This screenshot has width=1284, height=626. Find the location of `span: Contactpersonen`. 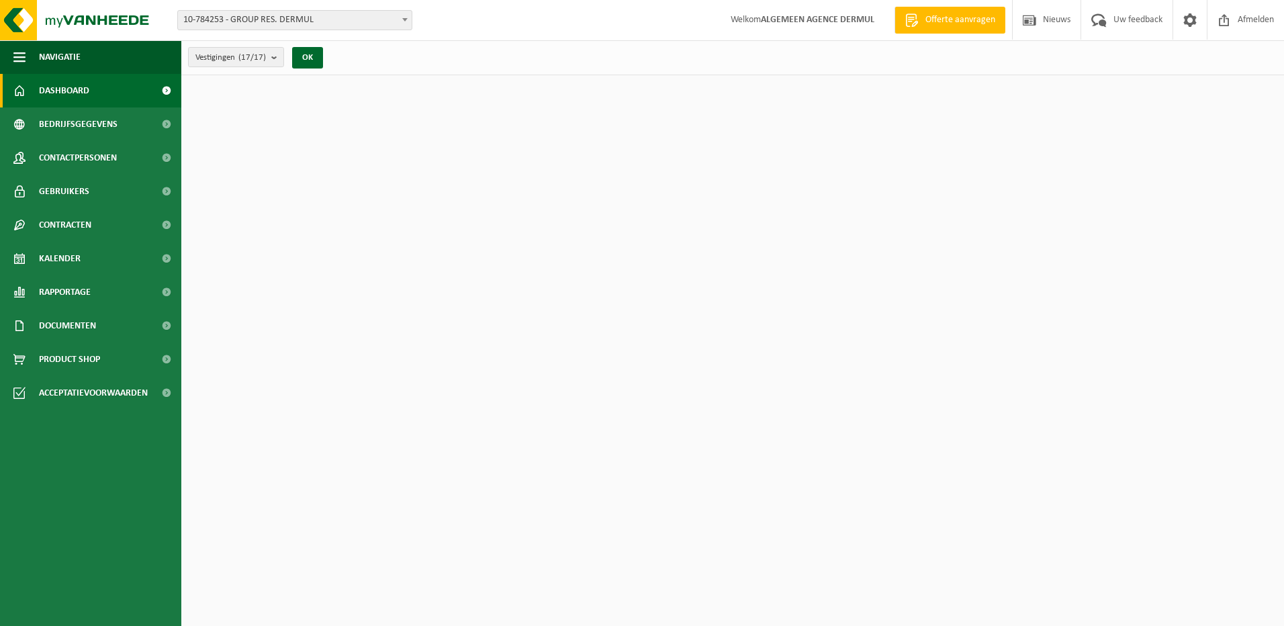

span: Contactpersonen is located at coordinates (78, 158).